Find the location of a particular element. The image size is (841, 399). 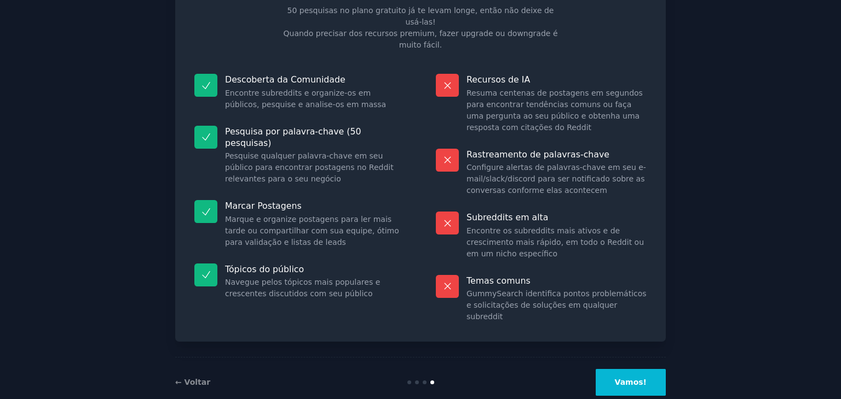

font: Recursos de IA is located at coordinates (498, 79).